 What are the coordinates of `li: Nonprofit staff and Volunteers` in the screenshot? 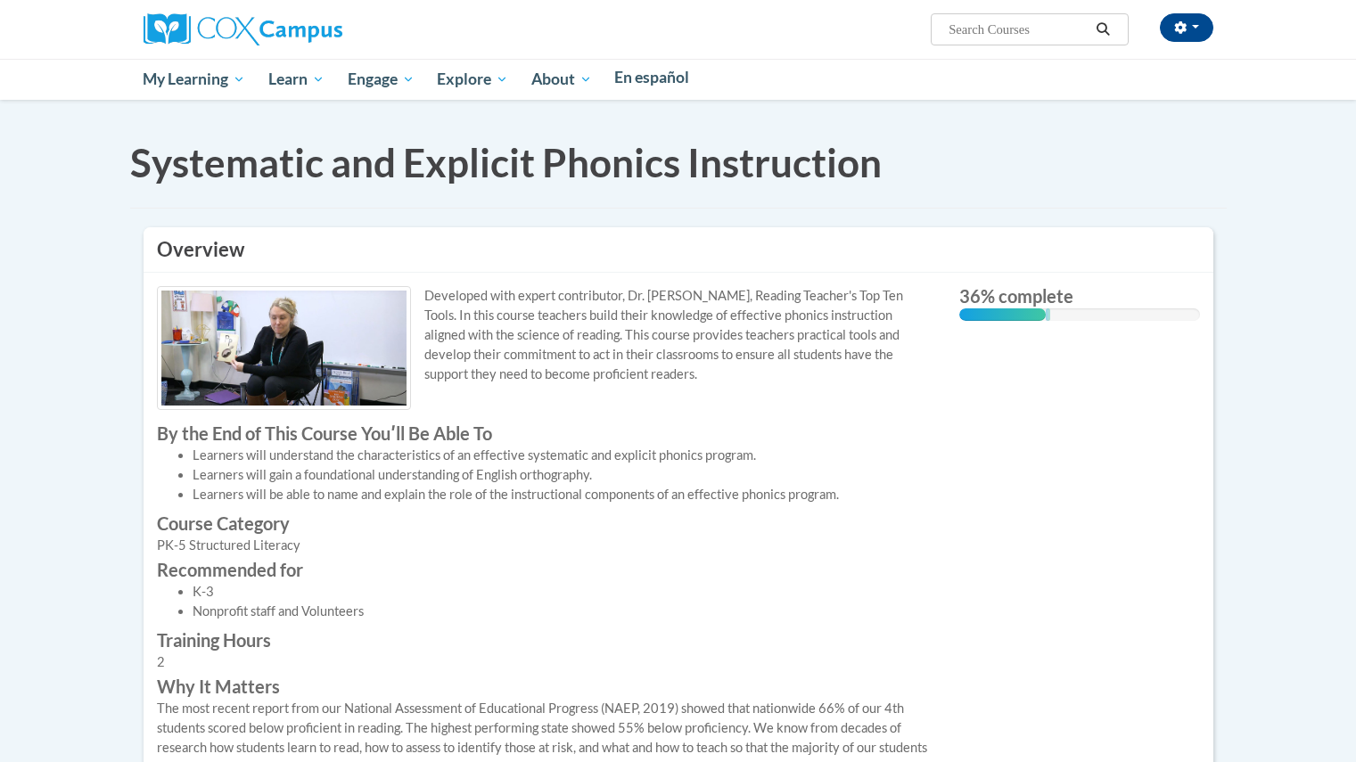 It's located at (563, 612).